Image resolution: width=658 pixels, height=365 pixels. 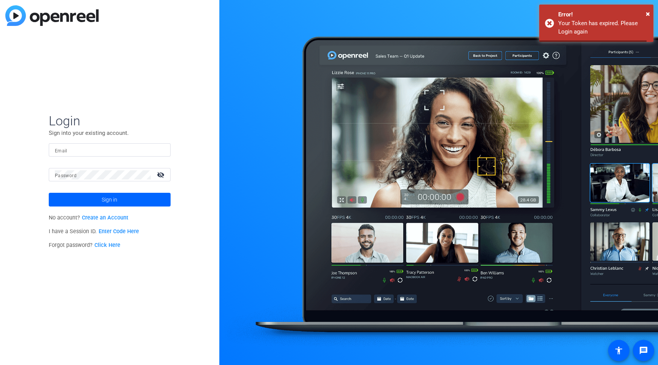 What do you see at coordinates (161, 174) in the screenshot?
I see `mat-icon: visibility_off` at bounding box center [161, 174].